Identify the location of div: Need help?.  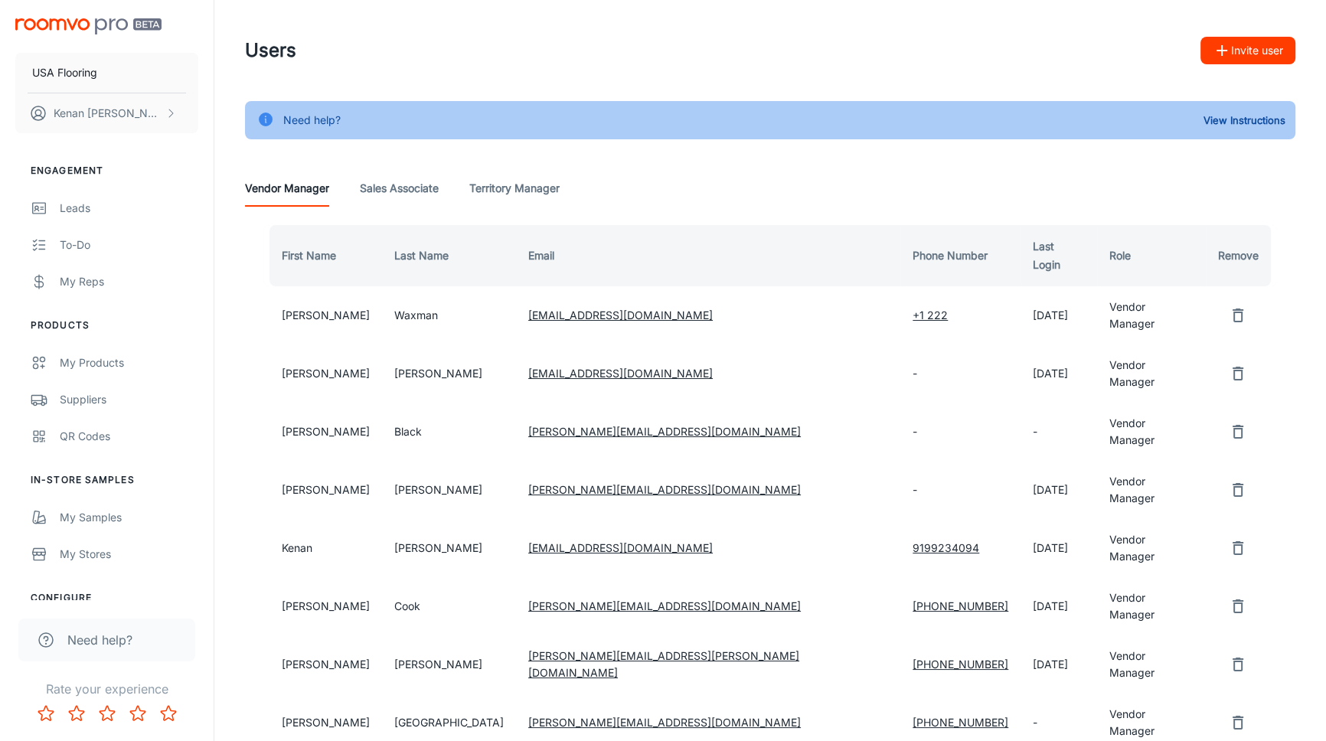
(312, 120).